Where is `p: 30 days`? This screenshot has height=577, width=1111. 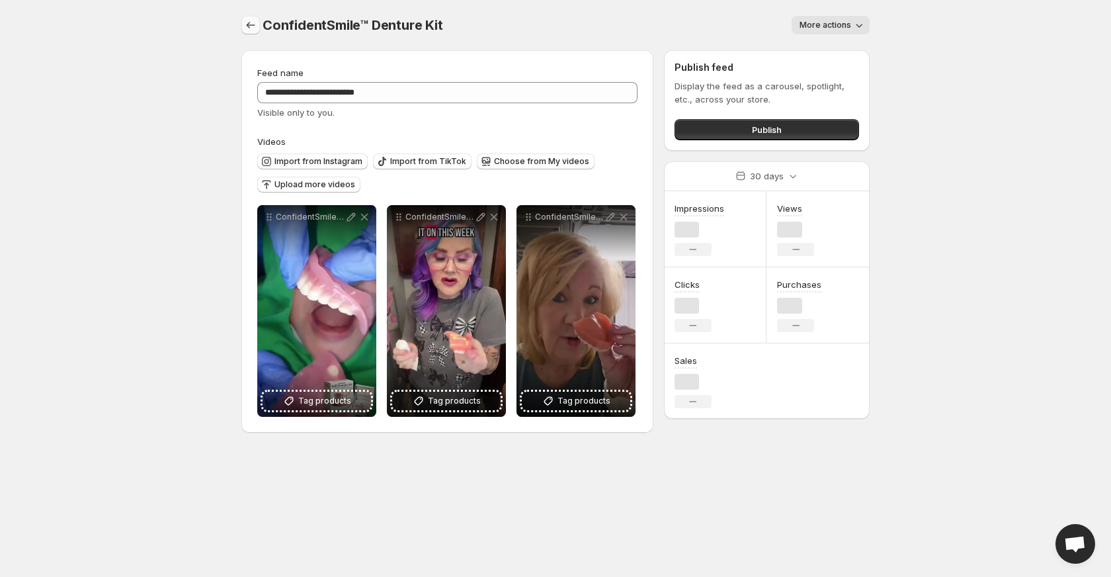 p: 30 days is located at coordinates (767, 176).